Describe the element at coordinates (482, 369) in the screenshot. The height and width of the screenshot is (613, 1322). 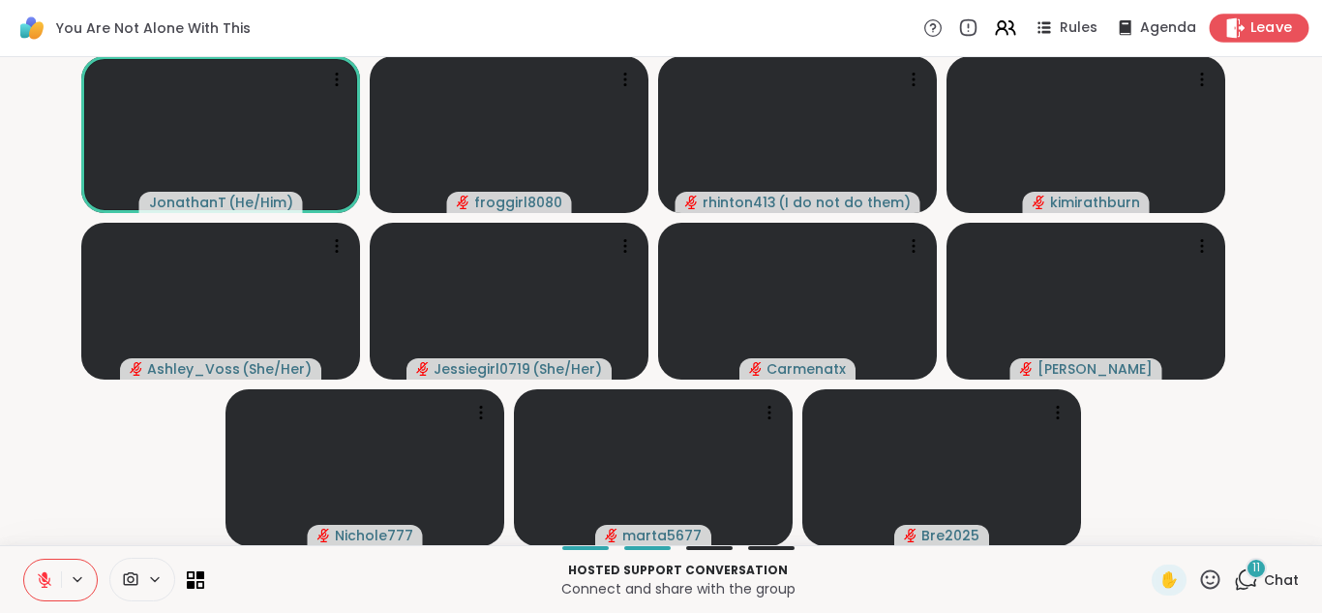
I see `span: Jessiegirl0719` at that location.